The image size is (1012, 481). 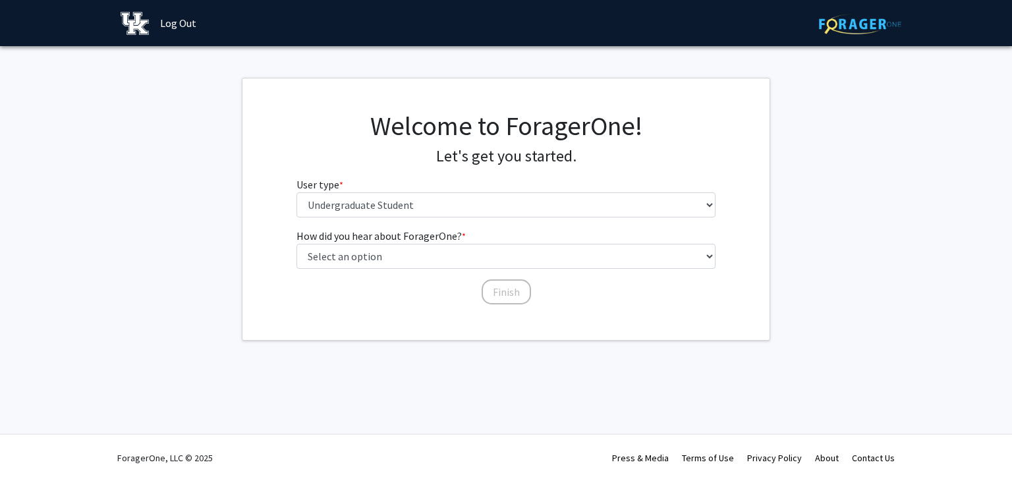 What do you see at coordinates (506, 156) in the screenshot?
I see `h4: Let's get you started.` at bounding box center [506, 156].